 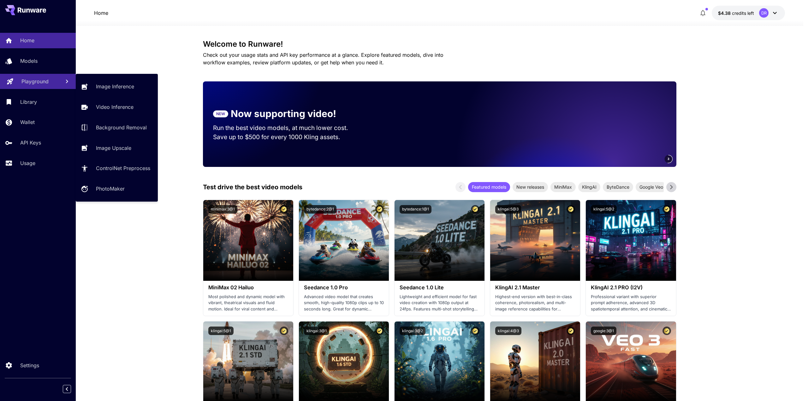 I want to click on button: minimax:3@1, so click(x=223, y=209).